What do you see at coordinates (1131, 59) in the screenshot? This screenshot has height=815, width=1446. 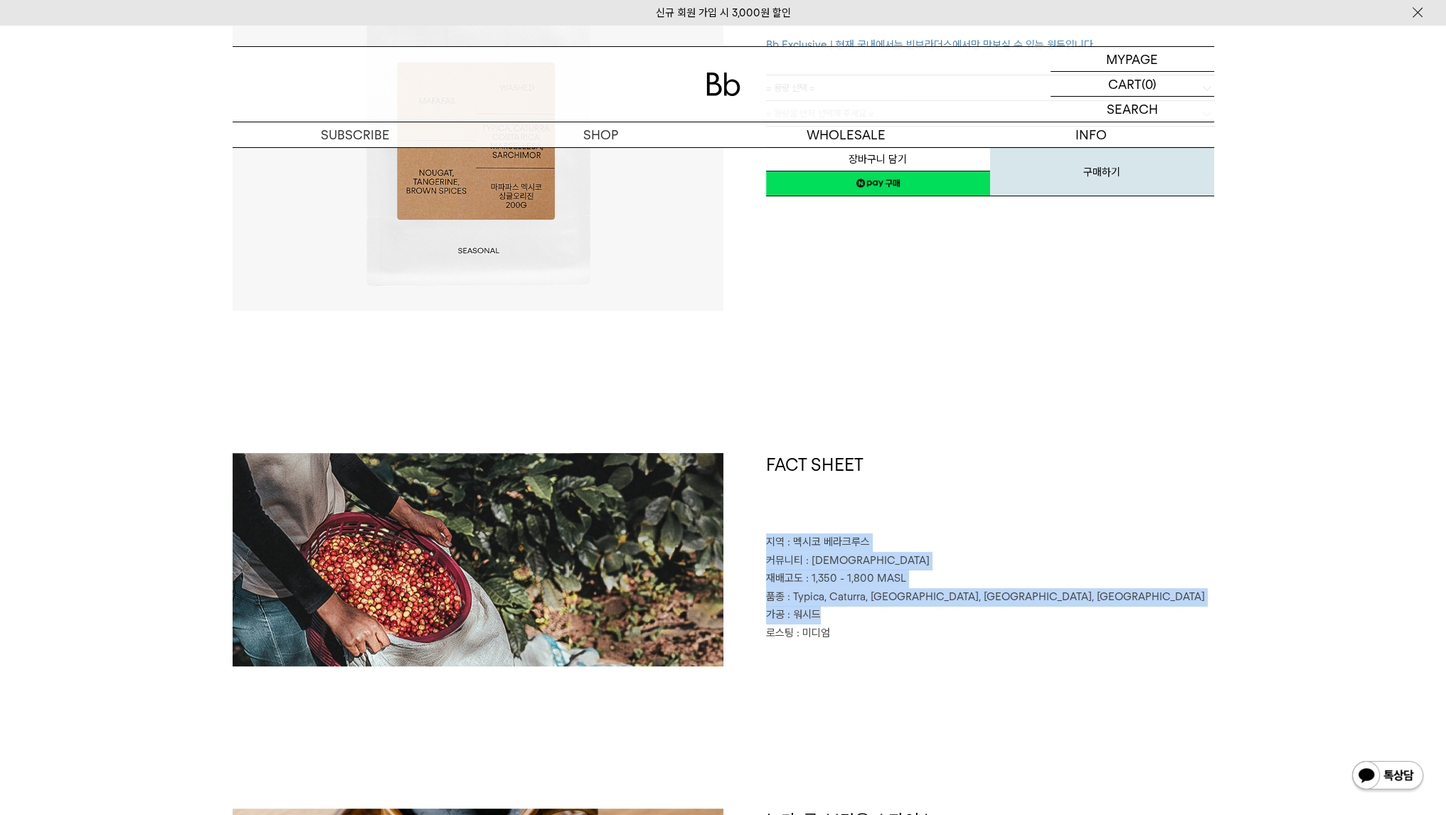 I see `p: MYPAGE` at bounding box center [1131, 59].